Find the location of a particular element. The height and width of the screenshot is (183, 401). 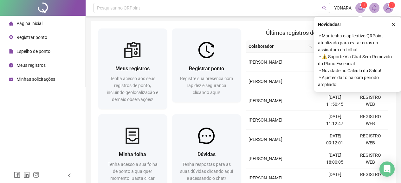

span: schedule is located at coordinates (11, 79).